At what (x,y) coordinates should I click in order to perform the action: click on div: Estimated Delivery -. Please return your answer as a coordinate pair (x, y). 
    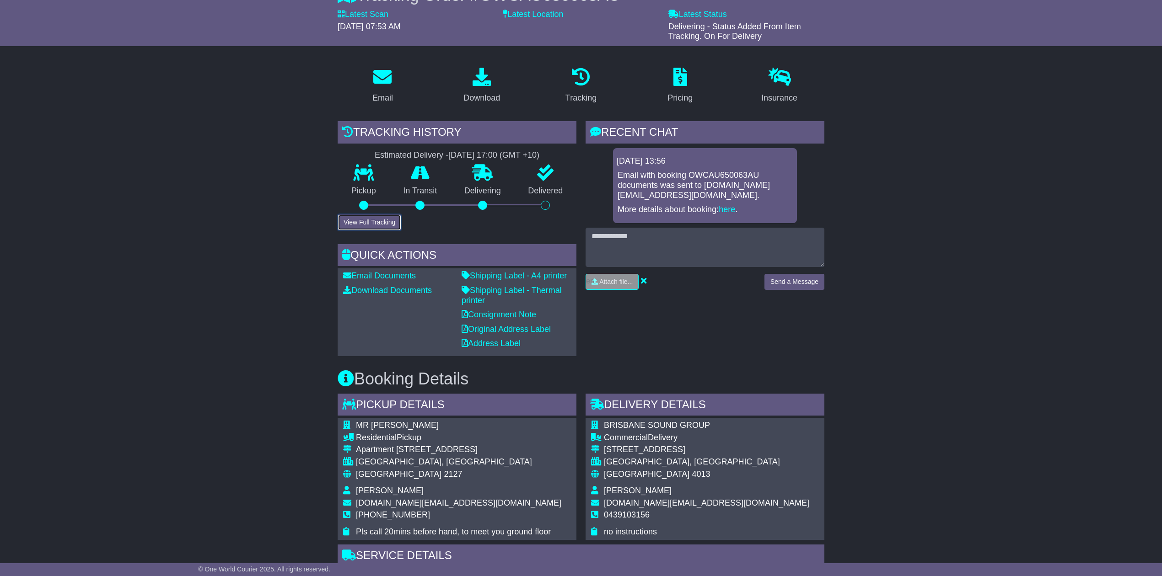
    Looking at the image, I should click on (457, 156).